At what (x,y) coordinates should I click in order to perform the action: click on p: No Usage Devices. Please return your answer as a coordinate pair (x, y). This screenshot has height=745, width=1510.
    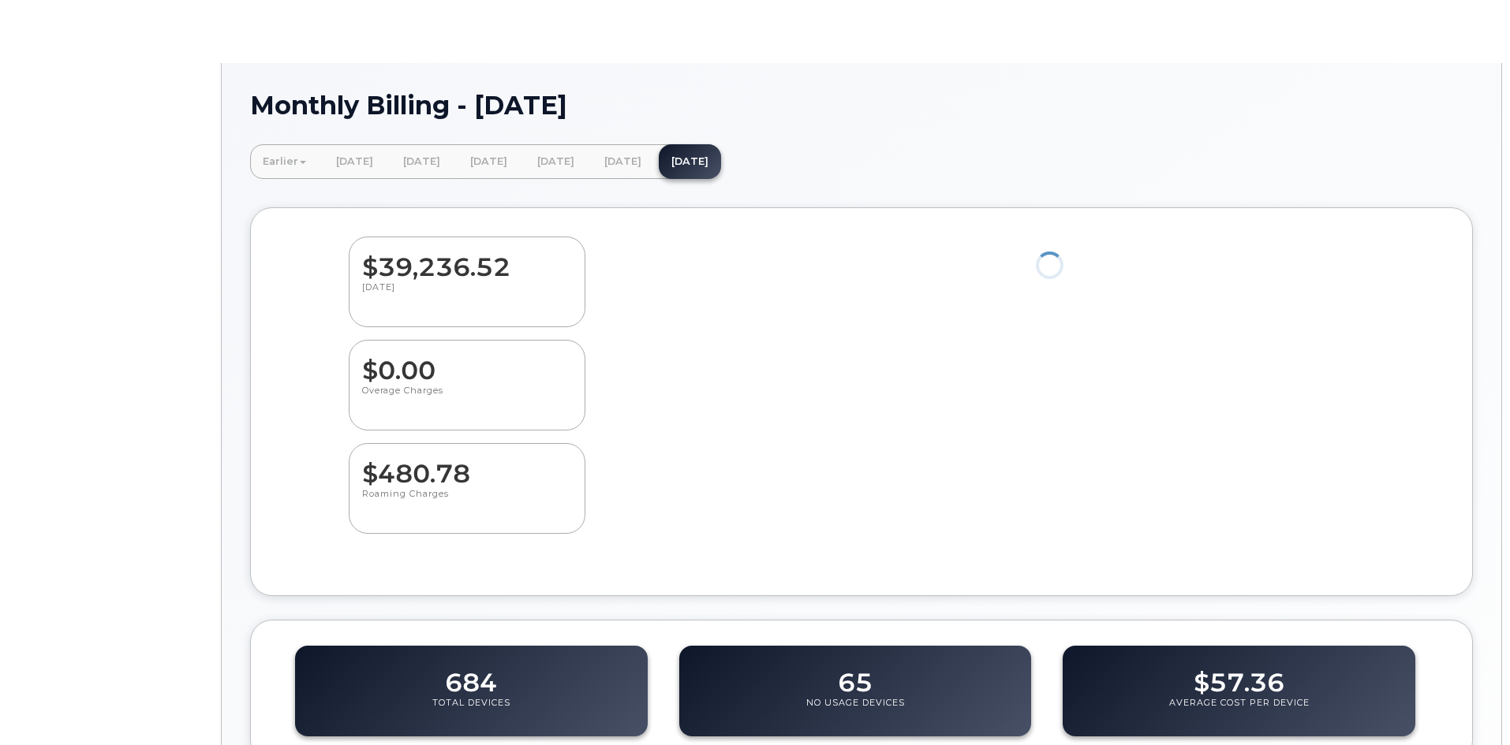
    Looking at the image, I should click on (855, 711).